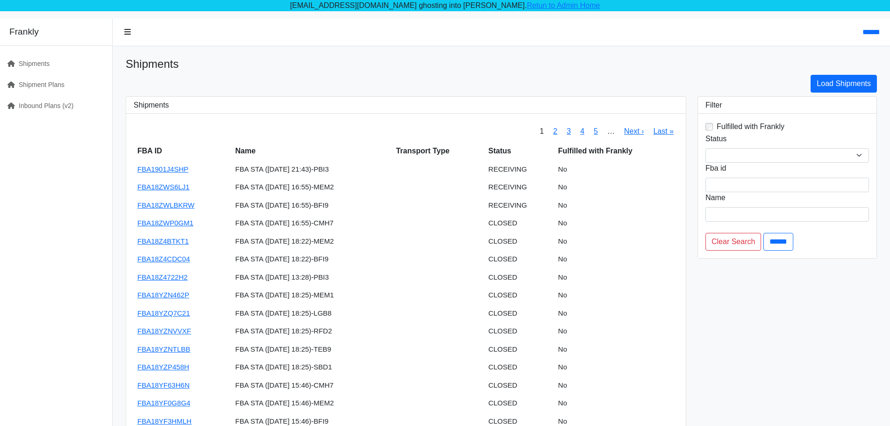 The width and height of the screenshot is (890, 426). Describe the element at coordinates (164, 385) in the screenshot. I see `a: FBA18YF63H6N` at that location.